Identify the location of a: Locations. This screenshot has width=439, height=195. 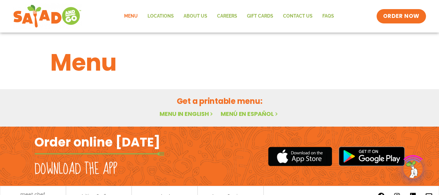
(160, 16).